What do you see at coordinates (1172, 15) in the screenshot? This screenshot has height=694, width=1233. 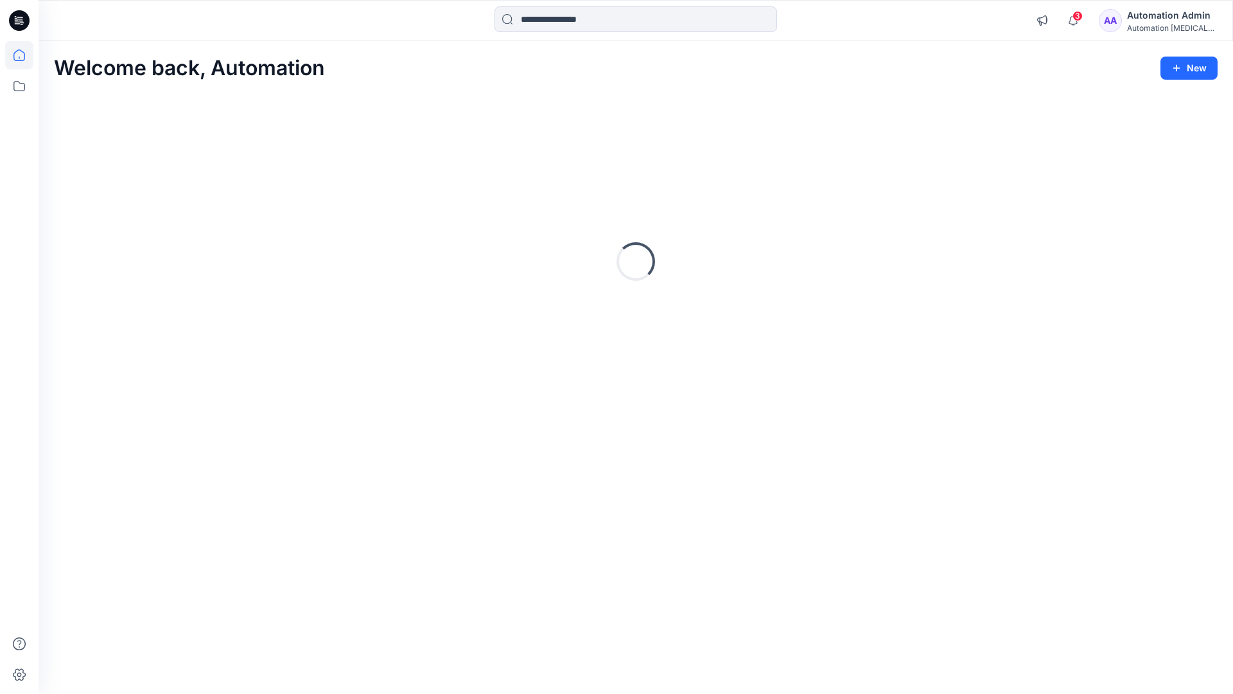 I see `div: Automation Admin` at bounding box center [1172, 15].